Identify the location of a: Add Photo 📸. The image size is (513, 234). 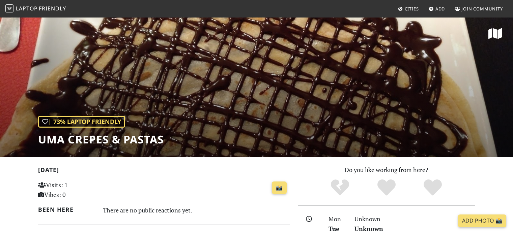
(482, 221).